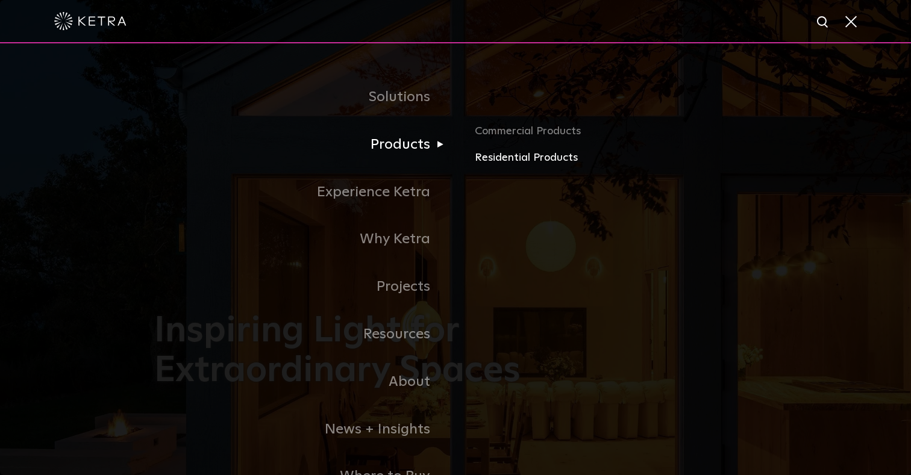 Image resolution: width=911 pixels, height=475 pixels. Describe the element at coordinates (305, 429) in the screenshot. I see `a: News + Insights` at that location.